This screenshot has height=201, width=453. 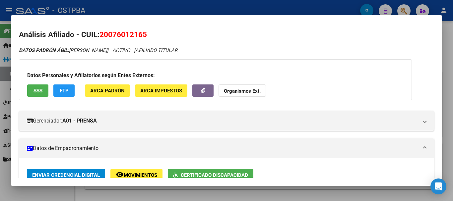 What do you see at coordinates (38, 90) in the screenshot?
I see `button: SSS` at bounding box center [38, 90].